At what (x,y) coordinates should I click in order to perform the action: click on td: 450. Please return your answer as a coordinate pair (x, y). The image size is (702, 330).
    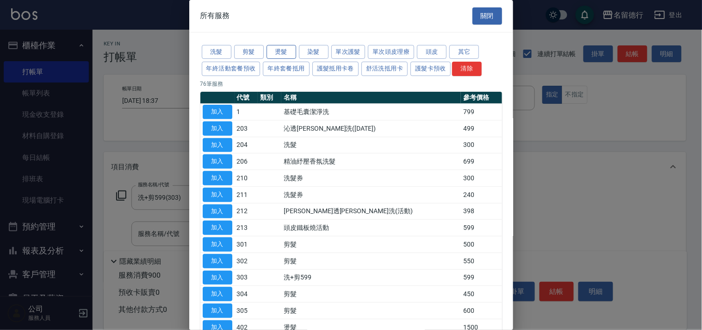
    Looking at the image, I should click on (481, 294).